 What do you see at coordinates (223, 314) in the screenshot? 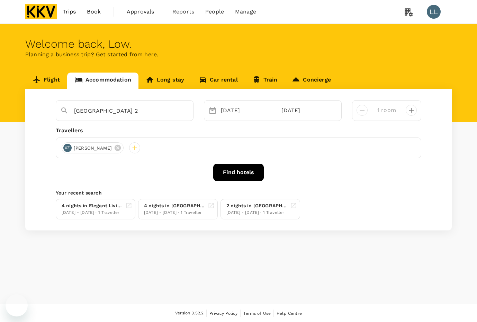
I see `span: Privacy Policy` at bounding box center [223, 314].